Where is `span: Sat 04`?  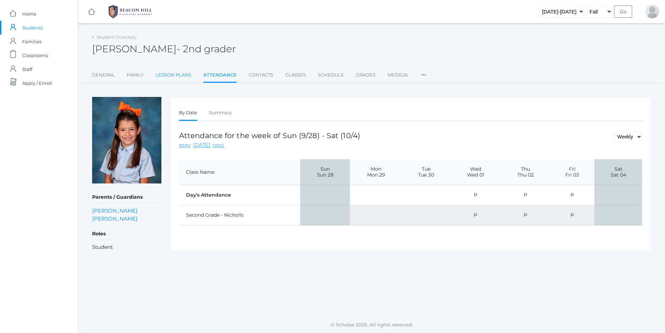 span: Sat 04 is located at coordinates (619, 175).